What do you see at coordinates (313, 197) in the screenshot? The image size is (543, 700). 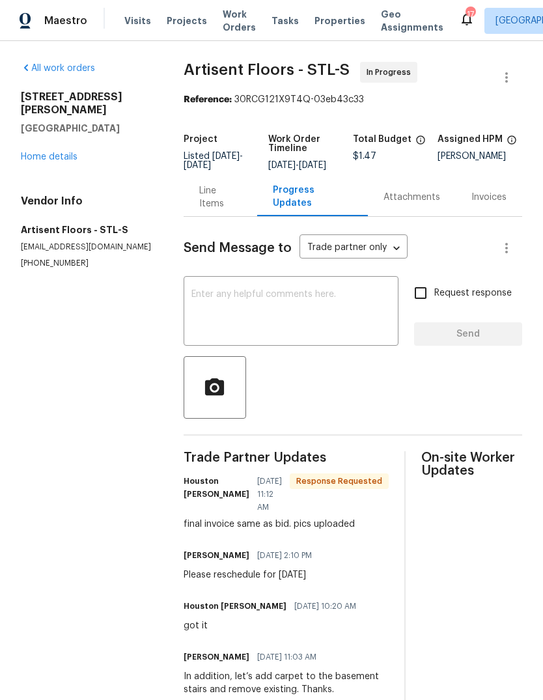 I see `div: Progress Updates` at bounding box center [313, 197].